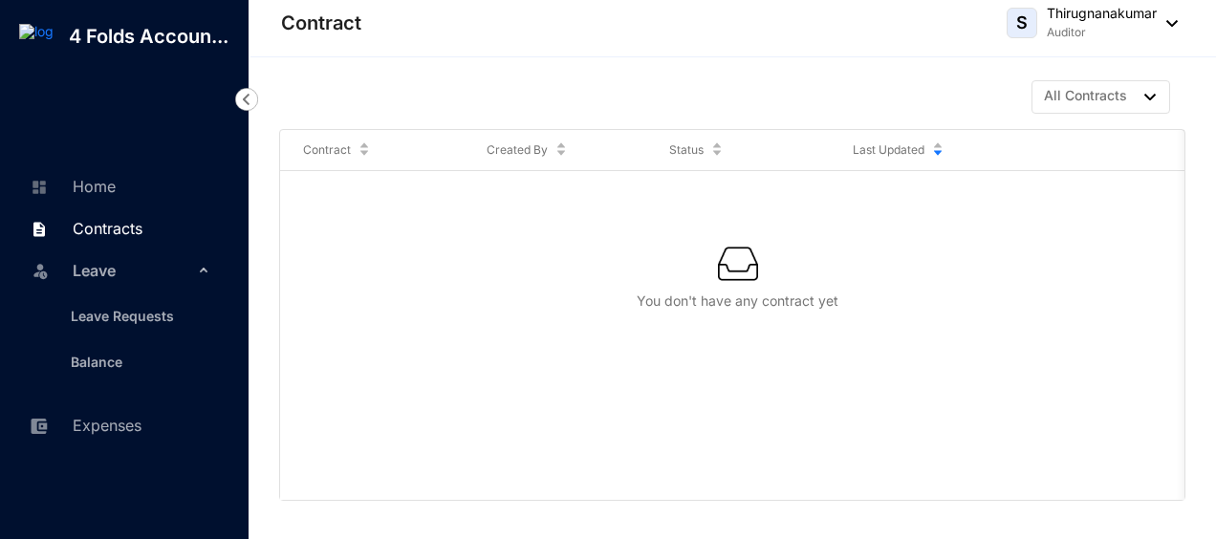 This screenshot has width=1216, height=539. Describe the element at coordinates (89, 361) in the screenshot. I see `a: Balance` at that location.